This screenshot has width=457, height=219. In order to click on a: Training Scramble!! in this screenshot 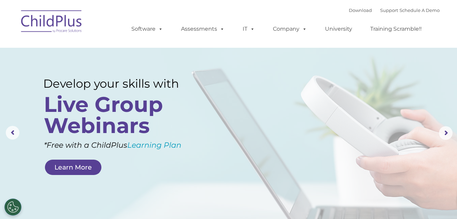, I will do `click(396, 29)`.